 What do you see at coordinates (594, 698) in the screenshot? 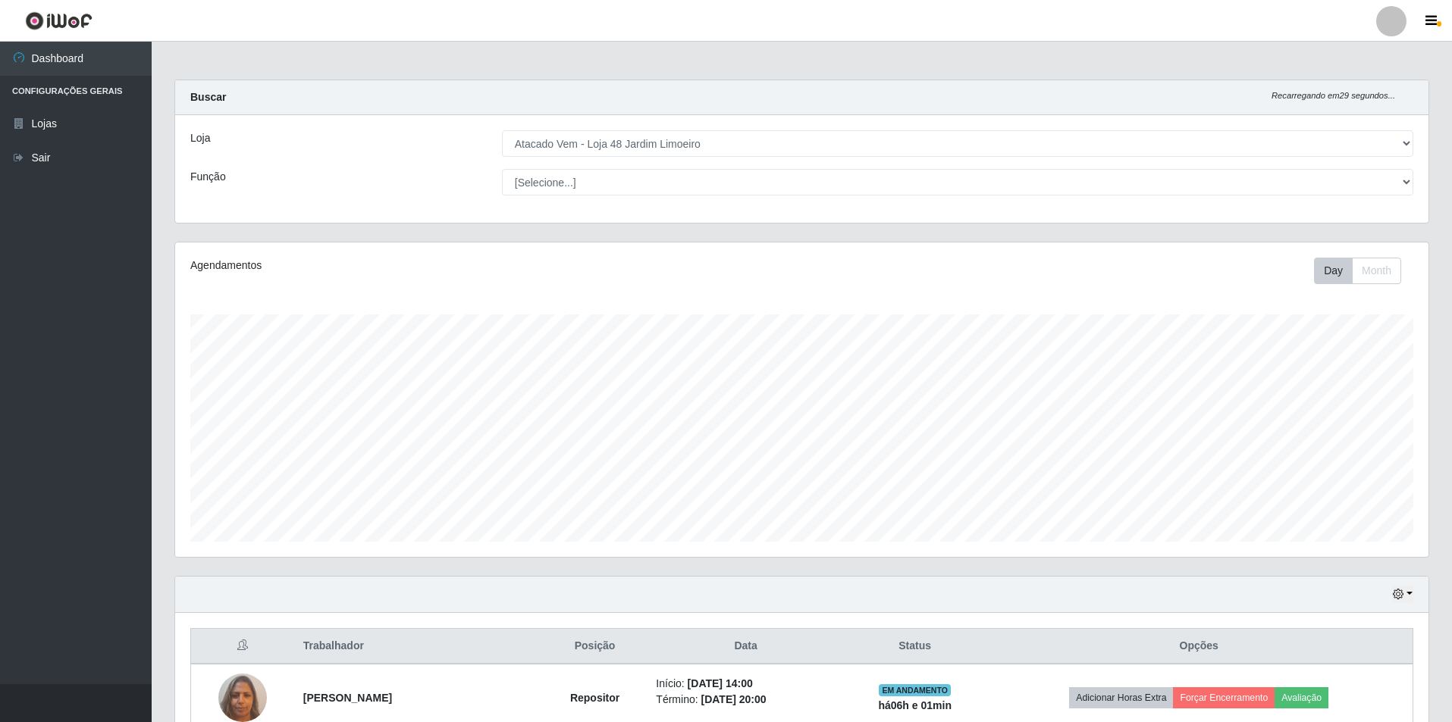
I see `strong: Repositor` at bounding box center [594, 698].